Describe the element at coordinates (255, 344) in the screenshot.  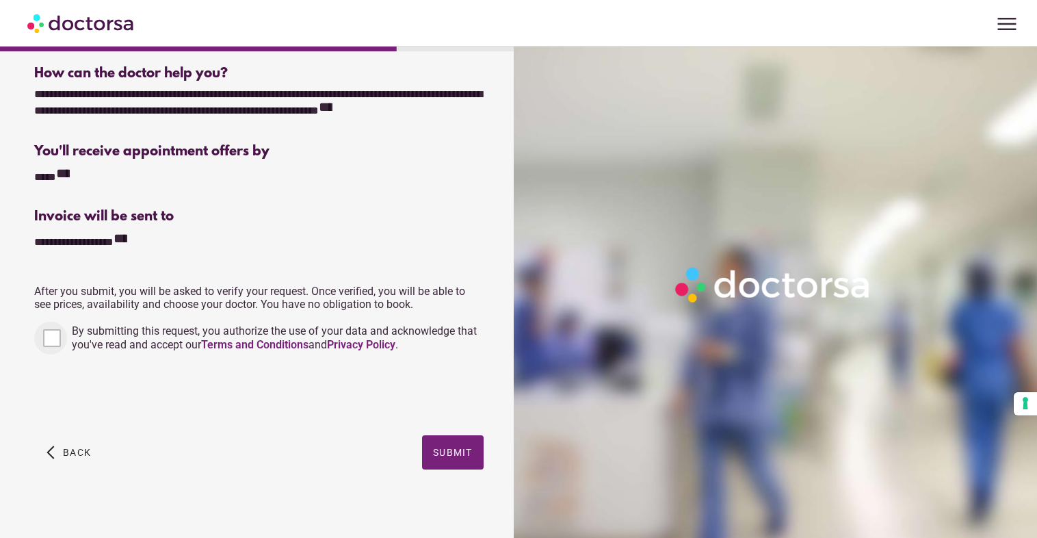
I see `a: Terms and Conditions` at that location.